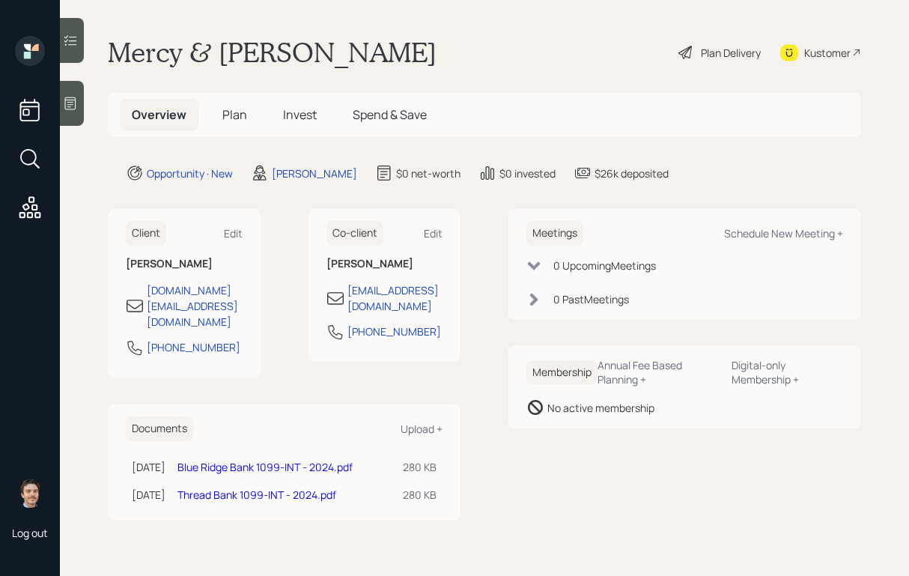 The image size is (909, 576). I want to click on h6: Meetings, so click(555, 233).